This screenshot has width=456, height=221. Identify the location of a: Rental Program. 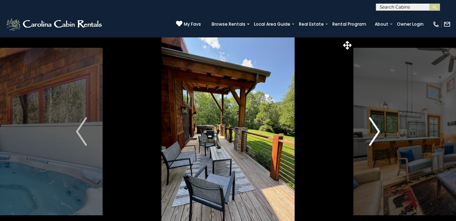
(349, 24).